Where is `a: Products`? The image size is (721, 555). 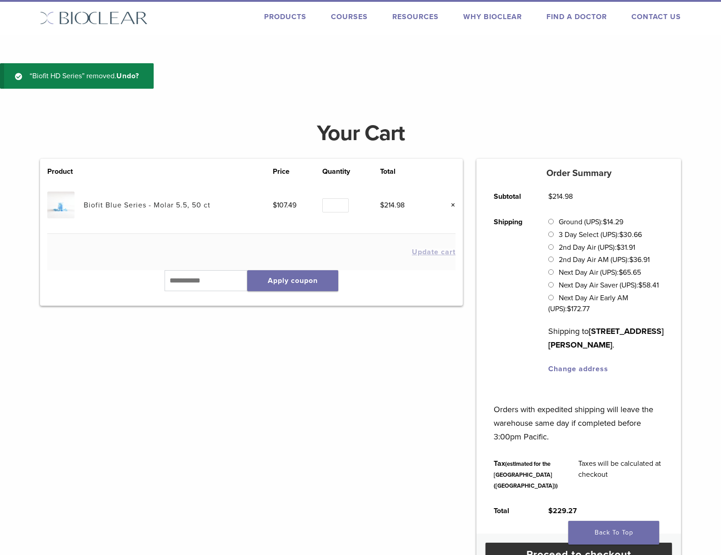 a: Products is located at coordinates (285, 17).